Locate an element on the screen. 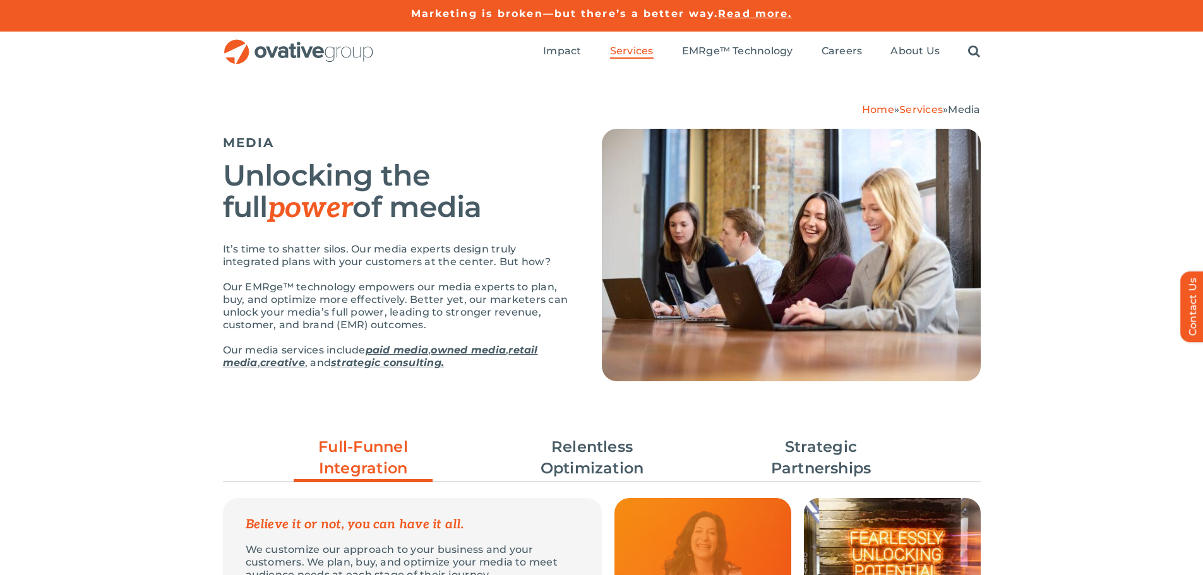 The height and width of the screenshot is (575, 1203). span: Media is located at coordinates (964, 109).